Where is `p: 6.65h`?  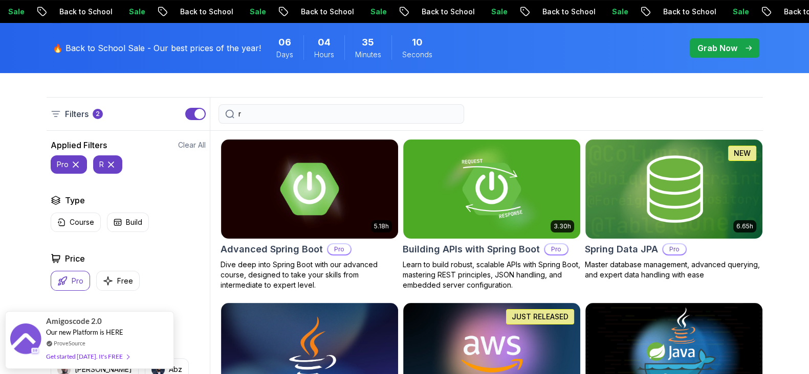
p: 6.65h is located at coordinates (744, 227).